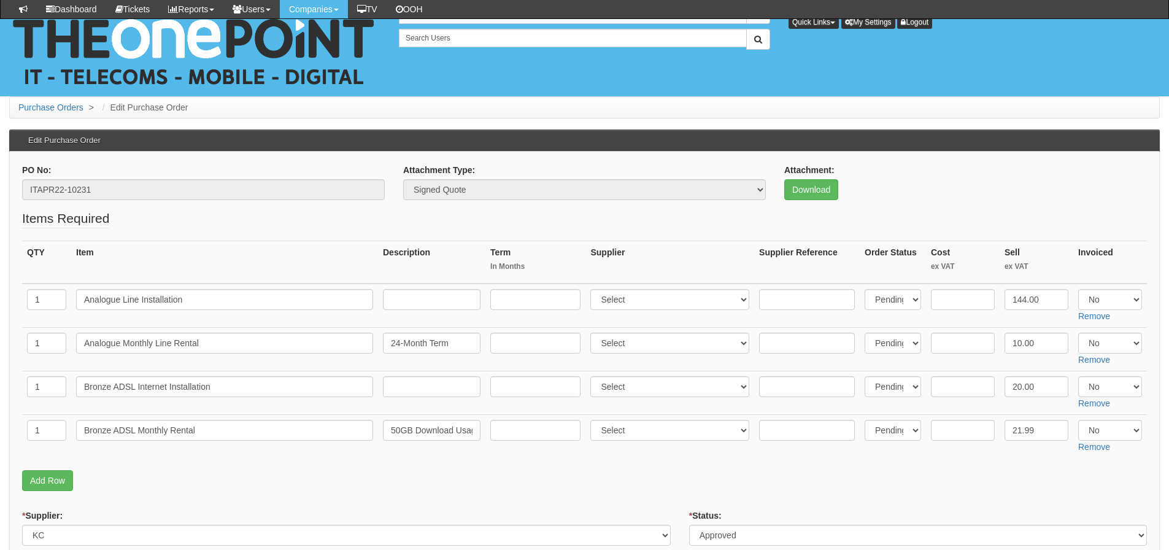 This screenshot has height=550, width=1169. Describe the element at coordinates (66, 218) in the screenshot. I see `legend: Items Required` at that location.